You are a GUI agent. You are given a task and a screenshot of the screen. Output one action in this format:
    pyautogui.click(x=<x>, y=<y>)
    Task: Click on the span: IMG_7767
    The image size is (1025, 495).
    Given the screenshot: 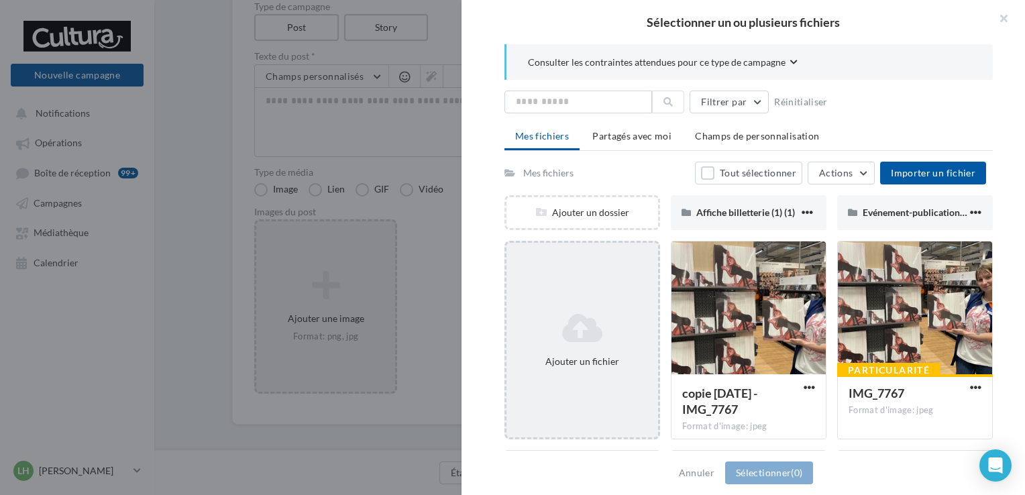 What is the action you would take?
    pyautogui.click(x=876, y=393)
    